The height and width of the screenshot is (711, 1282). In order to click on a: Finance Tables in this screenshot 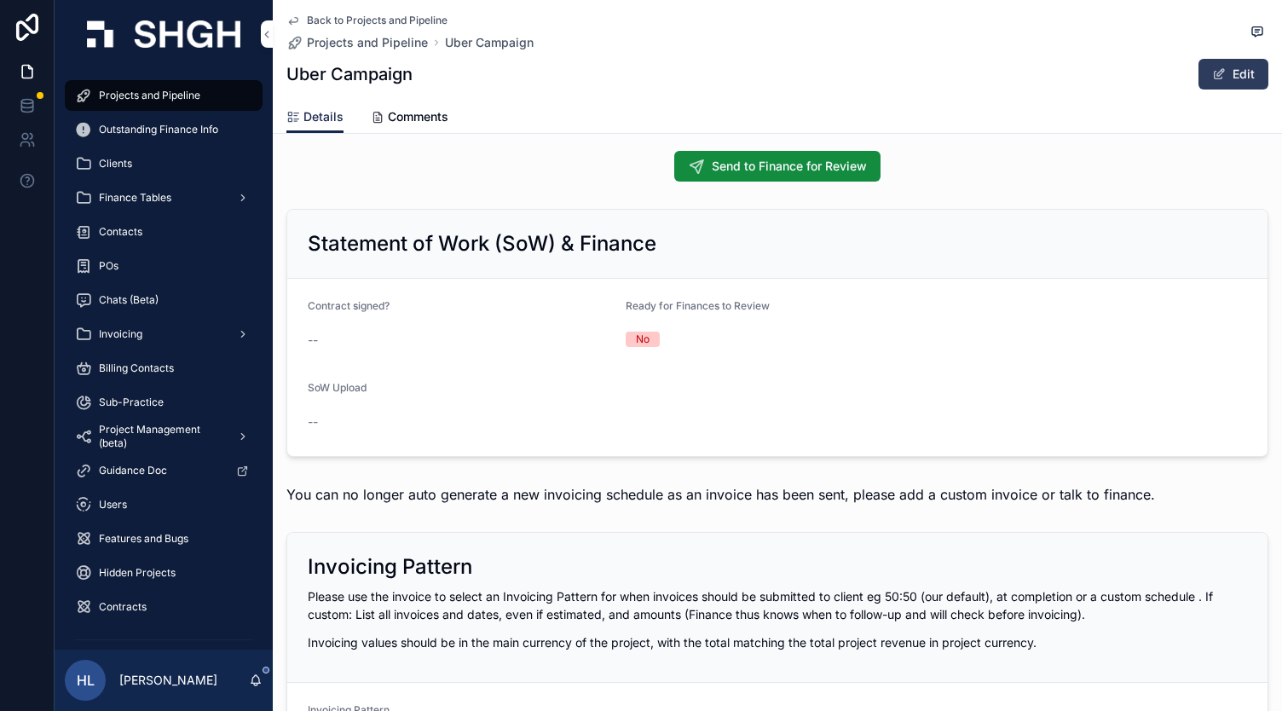, I will do `click(164, 198)`.